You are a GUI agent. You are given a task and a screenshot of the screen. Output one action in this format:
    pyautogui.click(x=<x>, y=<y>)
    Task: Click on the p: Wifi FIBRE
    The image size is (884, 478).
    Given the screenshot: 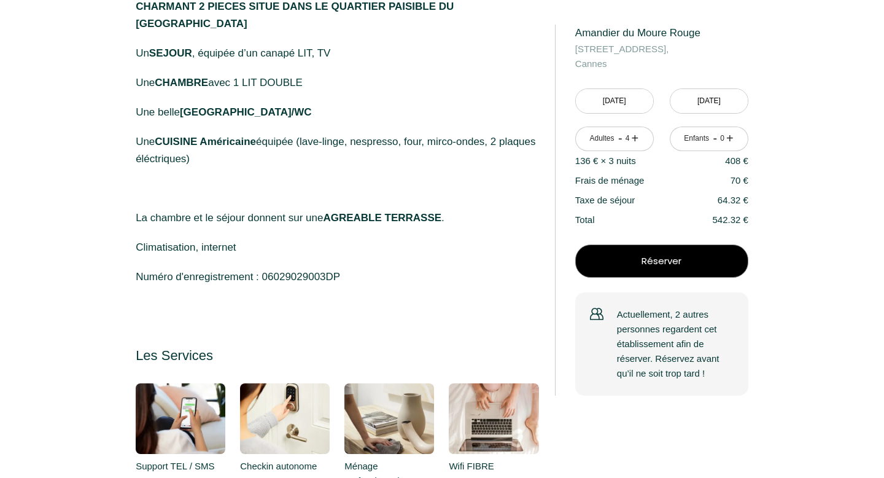 What is the action you would take?
    pyautogui.click(x=494, y=466)
    